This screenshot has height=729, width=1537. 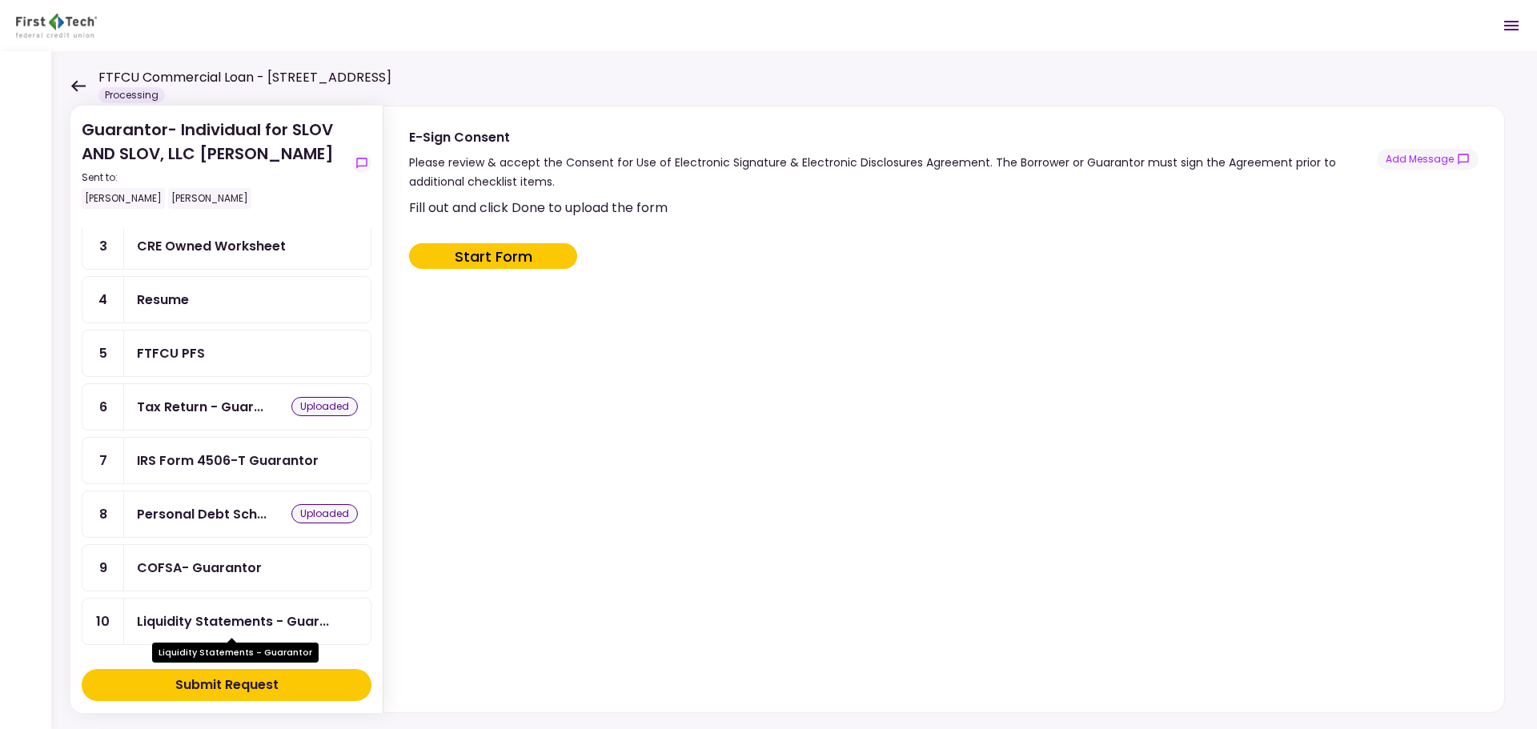 What do you see at coordinates (200, 407) in the screenshot?
I see `div: Tax Return - Guarantor` at bounding box center [200, 407].